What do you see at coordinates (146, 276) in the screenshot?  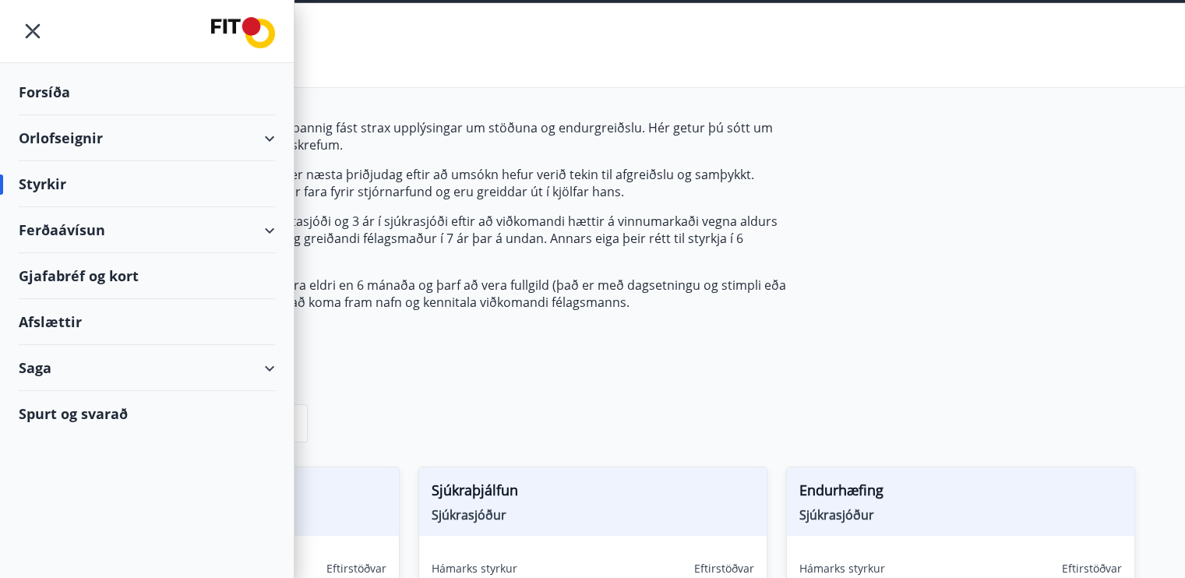 I see `div: Gjafabréf og kort` at bounding box center [146, 276].